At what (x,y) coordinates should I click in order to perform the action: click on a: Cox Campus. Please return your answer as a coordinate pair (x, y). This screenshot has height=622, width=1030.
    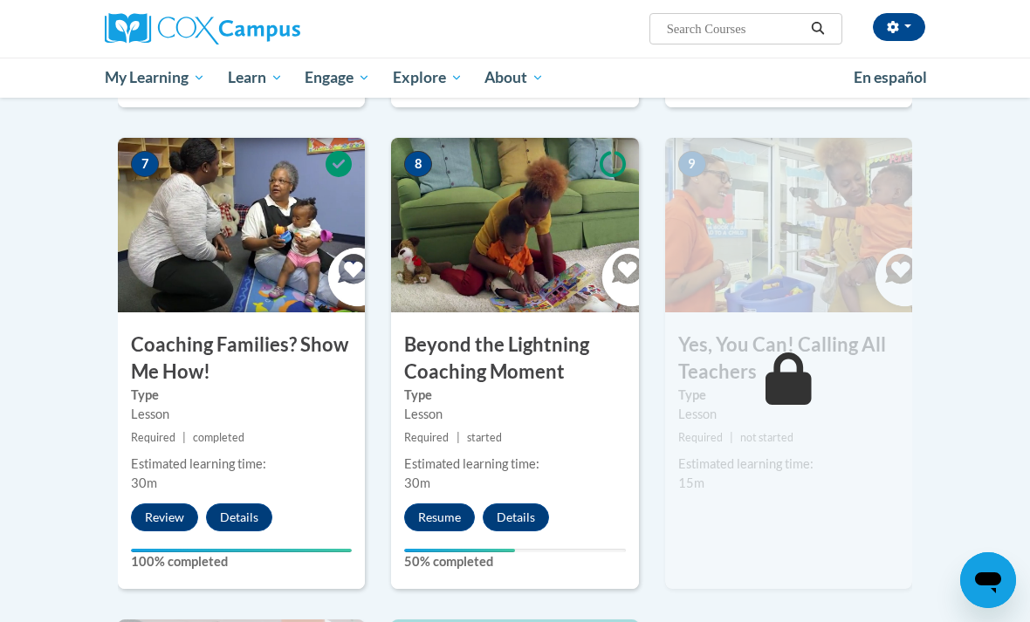
    Looking at the image, I should click on (232, 29).